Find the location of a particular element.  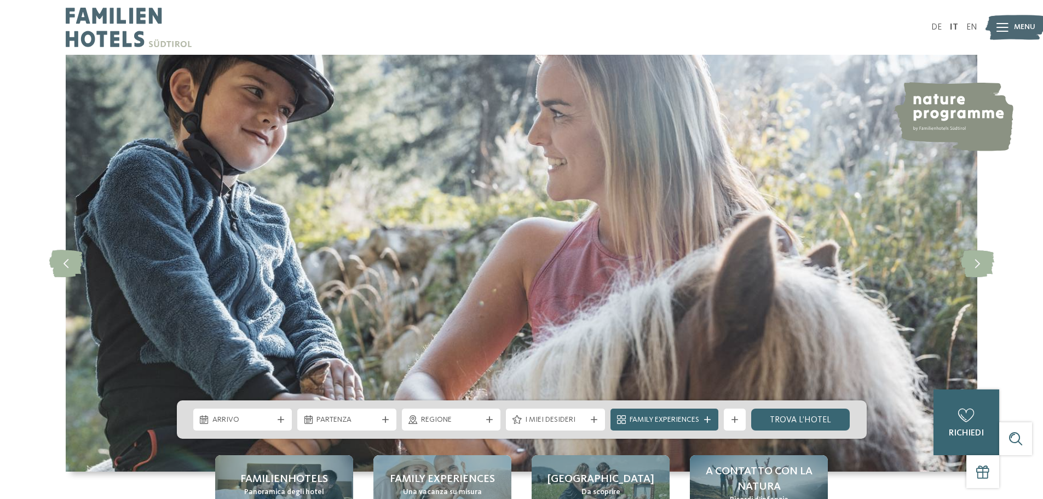

a: EN is located at coordinates (972, 27).